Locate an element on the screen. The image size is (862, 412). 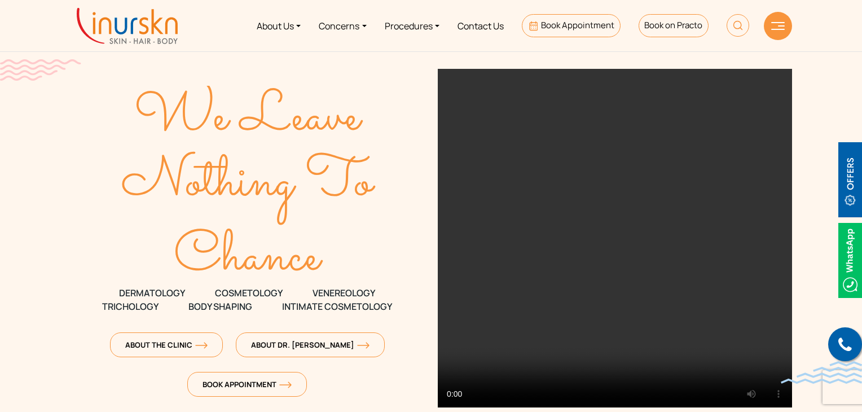
span: COSMETOLOGY is located at coordinates (249, 293).